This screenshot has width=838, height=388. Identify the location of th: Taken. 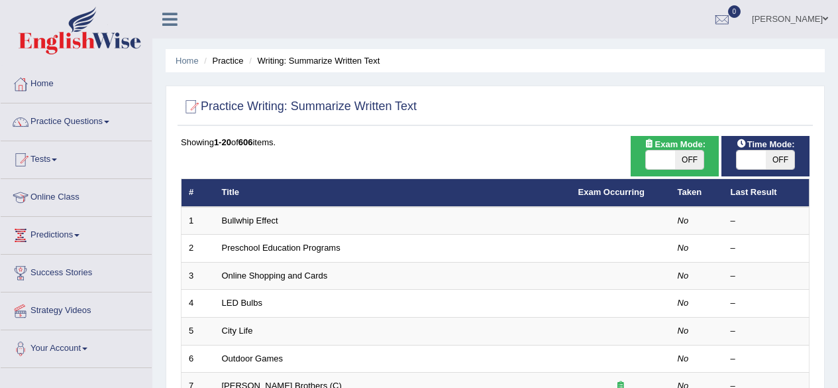
(697, 193).